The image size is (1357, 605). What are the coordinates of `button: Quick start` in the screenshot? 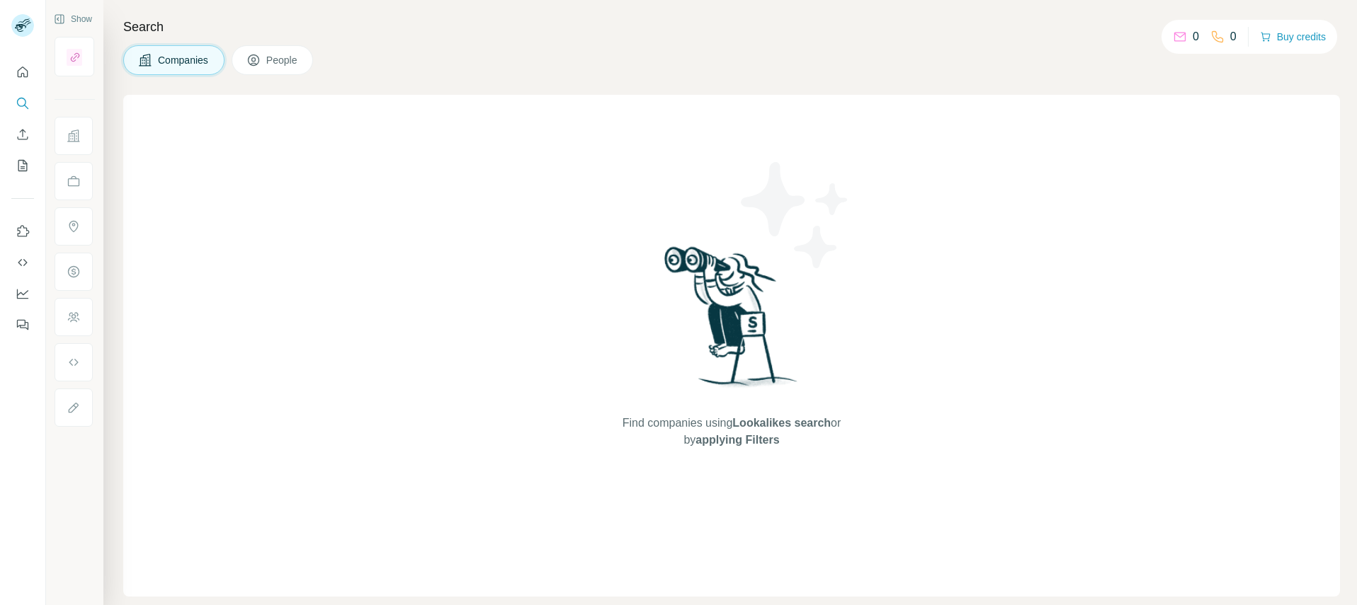 It's located at (23, 72).